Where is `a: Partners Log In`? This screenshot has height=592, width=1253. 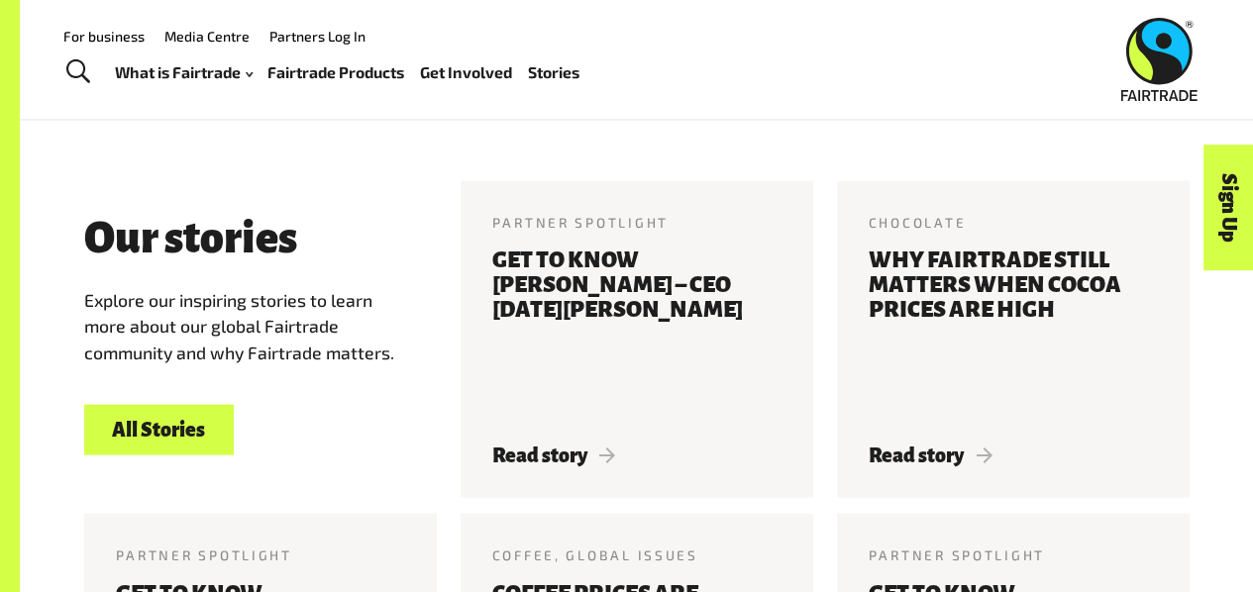 a: Partners Log In is located at coordinates (317, 36).